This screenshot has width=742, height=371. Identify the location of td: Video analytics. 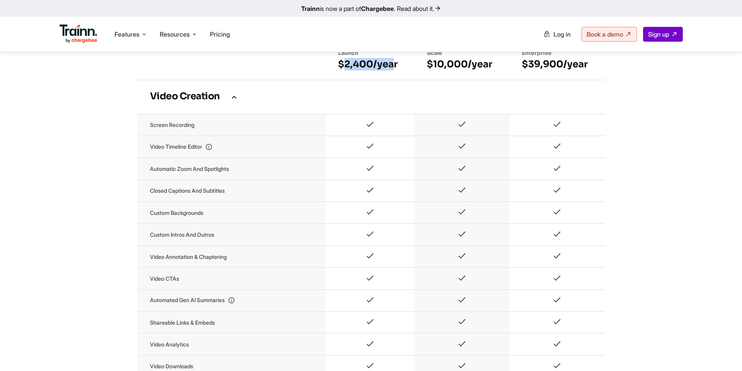
(231, 344).